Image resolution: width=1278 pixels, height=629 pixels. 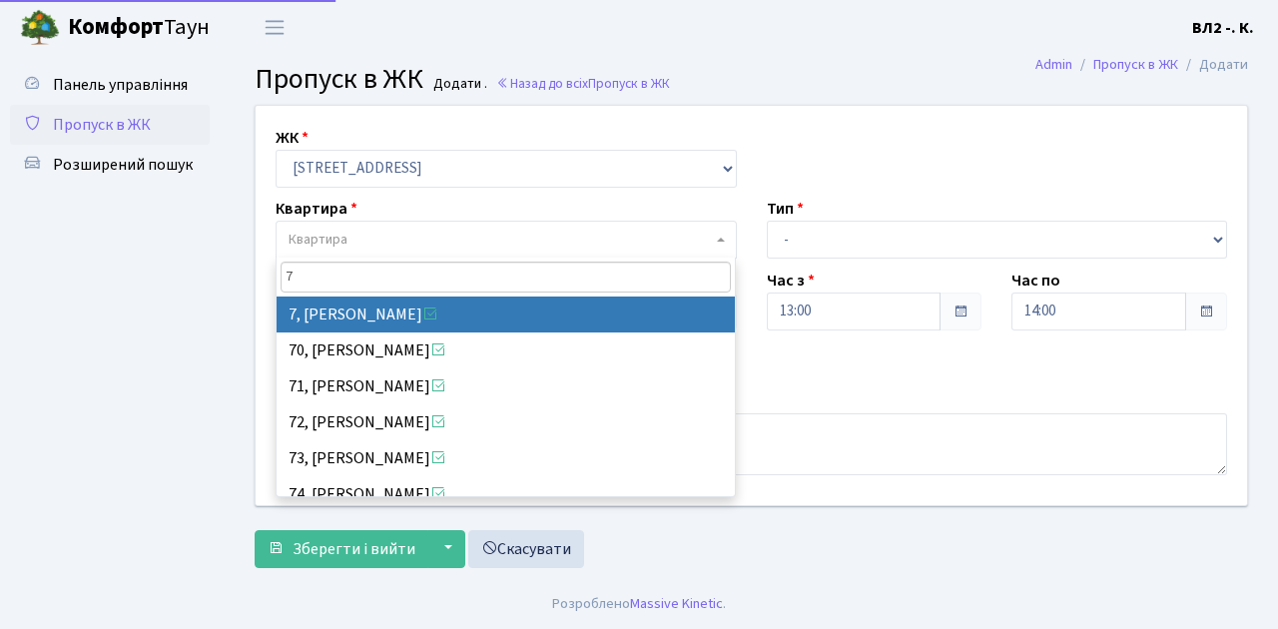 What do you see at coordinates (110, 85) in the screenshot?
I see `a: Панель управління` at bounding box center [110, 85].